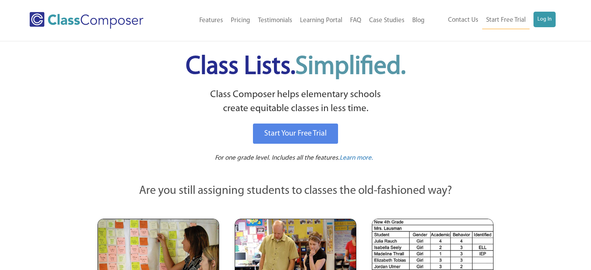  I want to click on a: Learning Portal, so click(321, 21).